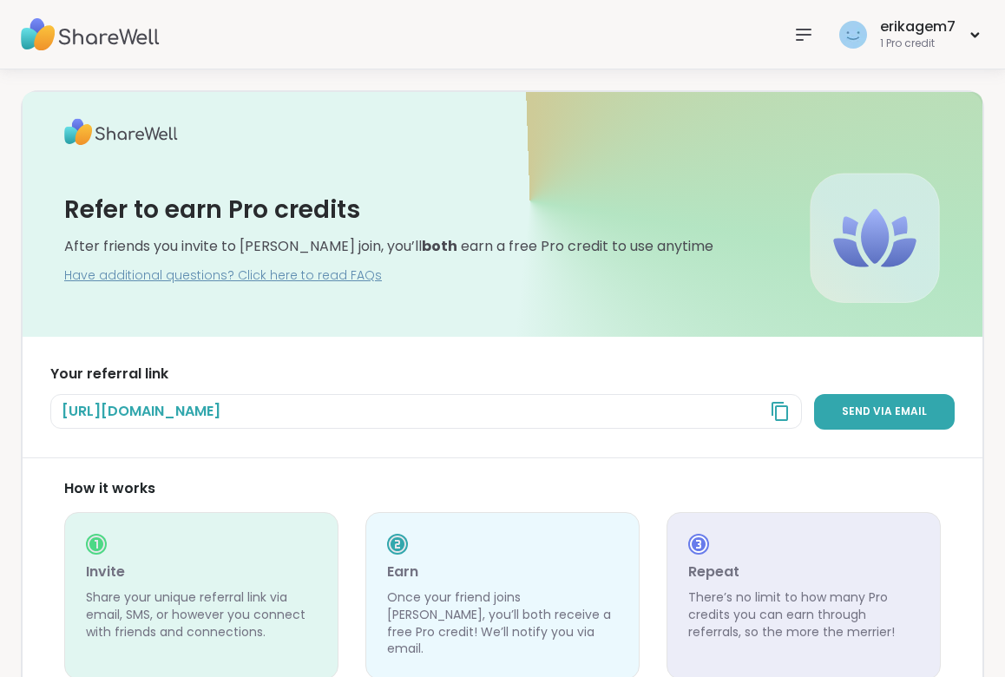 This screenshot has width=1005, height=677. Describe the element at coordinates (917, 43) in the screenshot. I see `div: 1 Pro credit` at that location.